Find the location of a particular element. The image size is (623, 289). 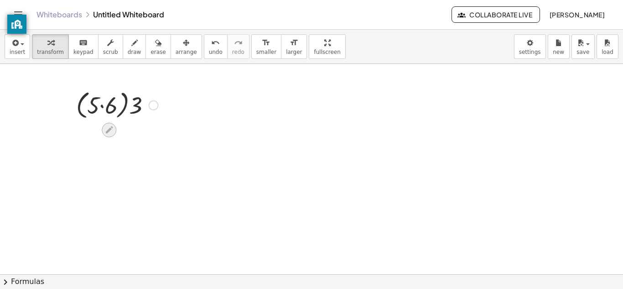

span: settings is located at coordinates (530, 52).